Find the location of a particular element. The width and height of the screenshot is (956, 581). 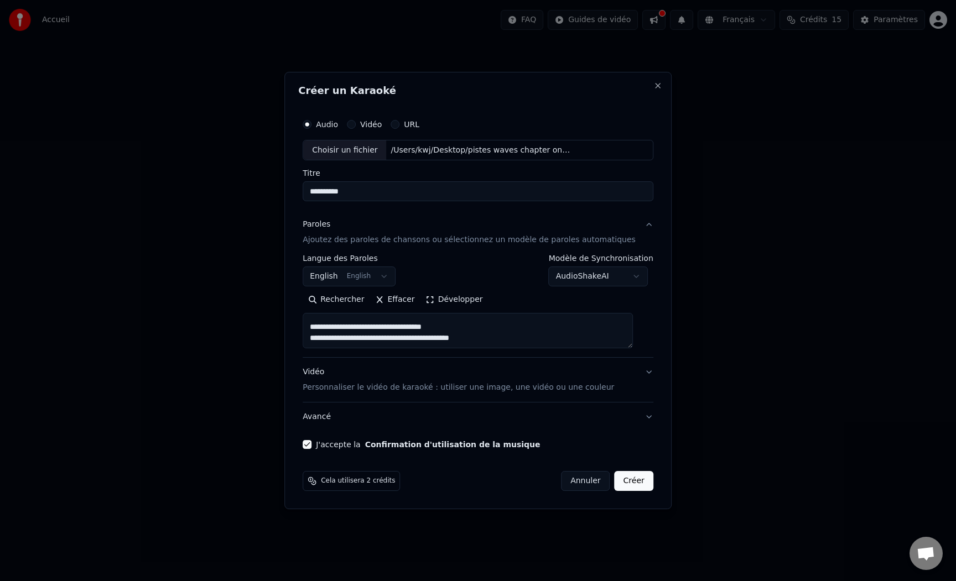

button: Rechercher is located at coordinates (336, 300).